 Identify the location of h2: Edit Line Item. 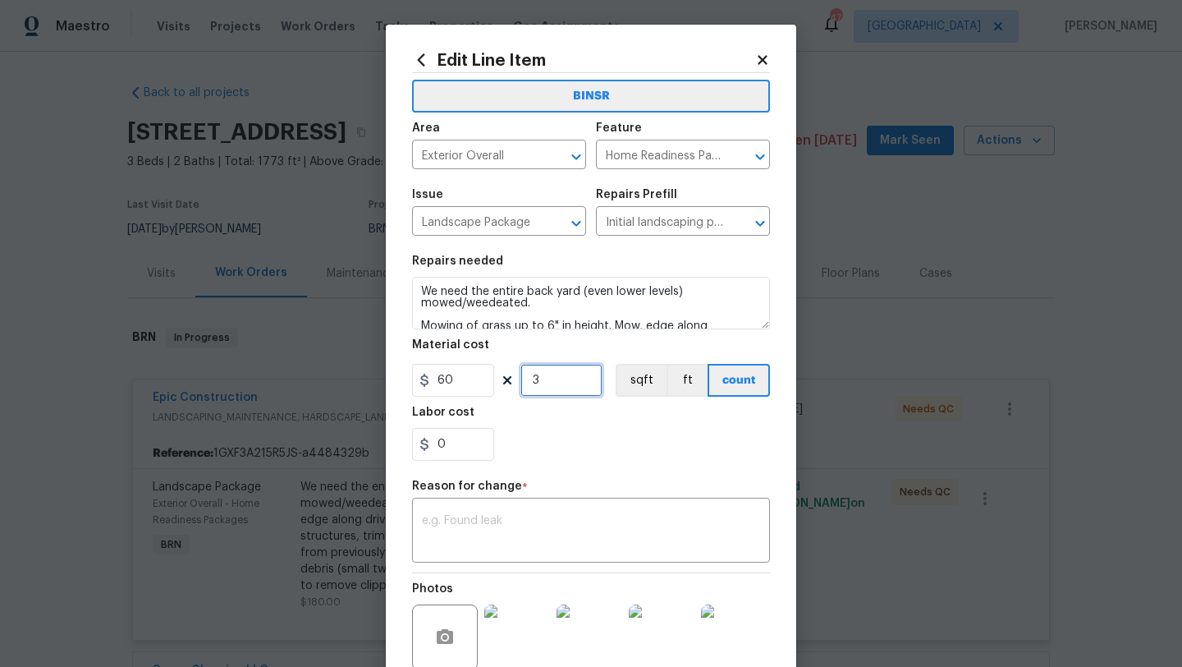
(584, 60).